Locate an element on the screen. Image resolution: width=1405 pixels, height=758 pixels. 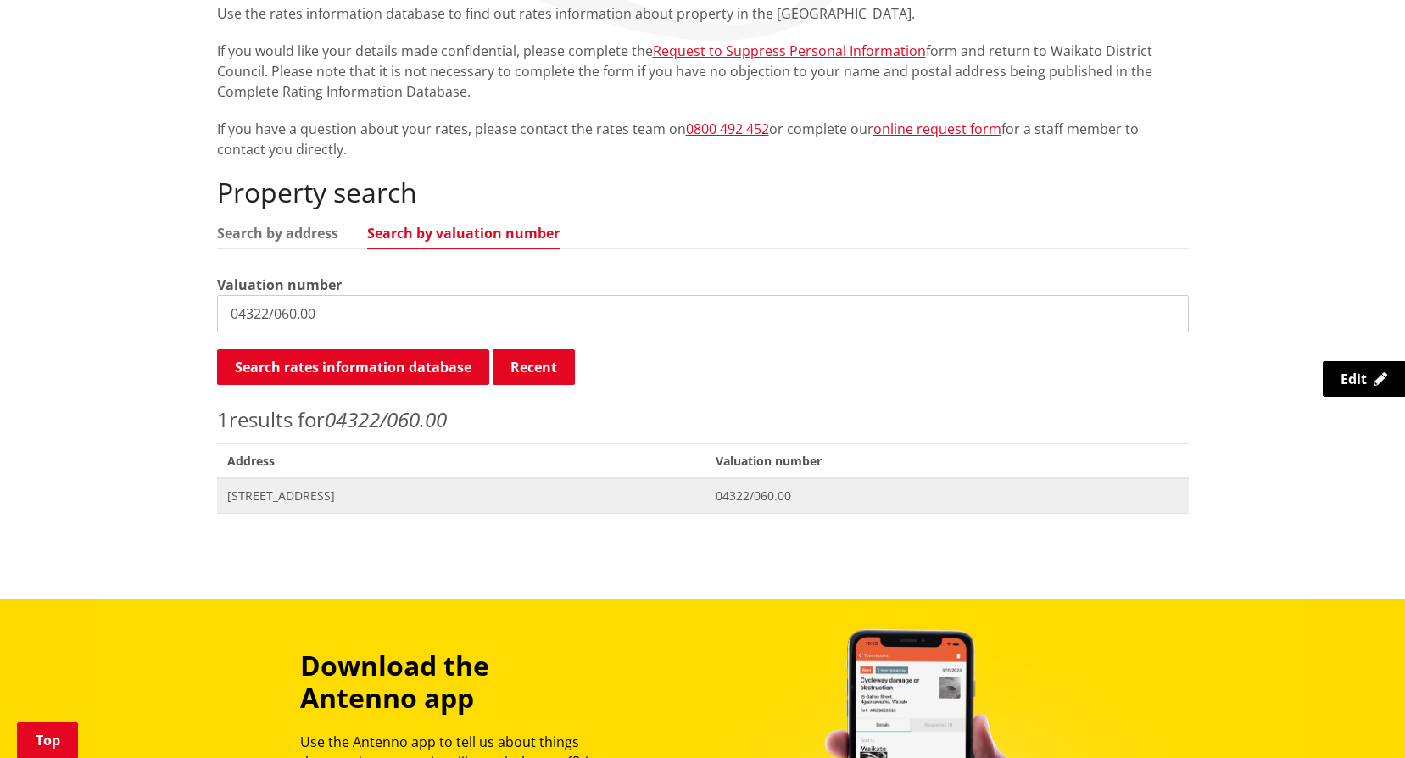
span: Edit is located at coordinates (1353, 379).